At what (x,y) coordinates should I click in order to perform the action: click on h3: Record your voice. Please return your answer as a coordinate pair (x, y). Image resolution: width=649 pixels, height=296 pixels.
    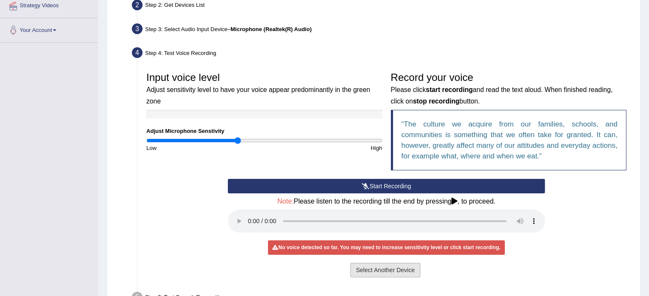
    Looking at the image, I should click on (508, 89).